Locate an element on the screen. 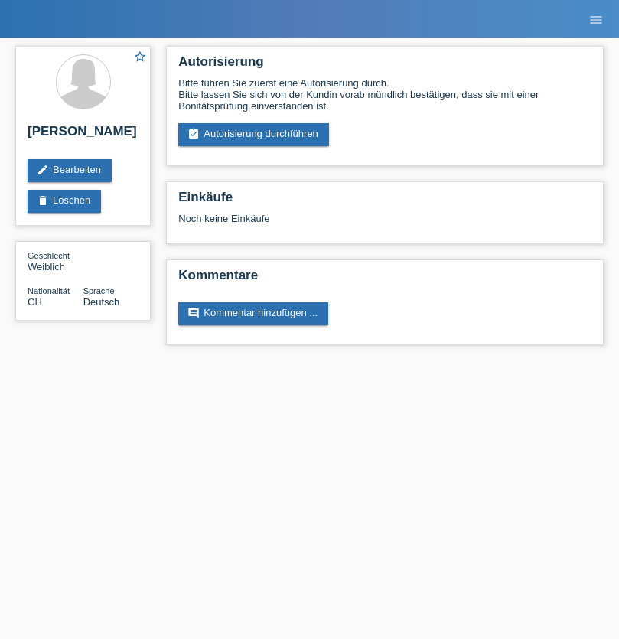  h2: Kommentare is located at coordinates (385, 279).